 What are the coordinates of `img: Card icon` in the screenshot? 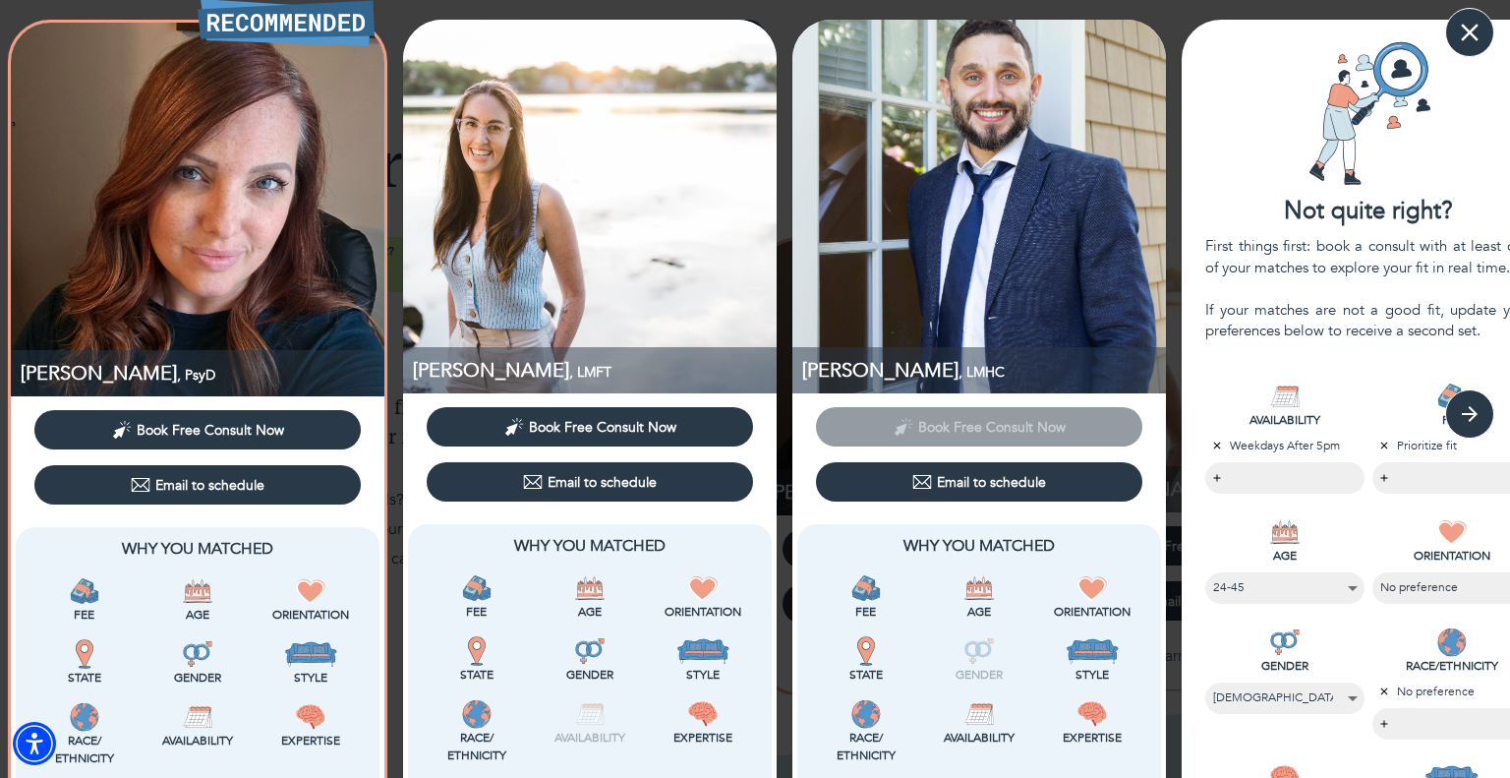 It's located at (1369, 113).